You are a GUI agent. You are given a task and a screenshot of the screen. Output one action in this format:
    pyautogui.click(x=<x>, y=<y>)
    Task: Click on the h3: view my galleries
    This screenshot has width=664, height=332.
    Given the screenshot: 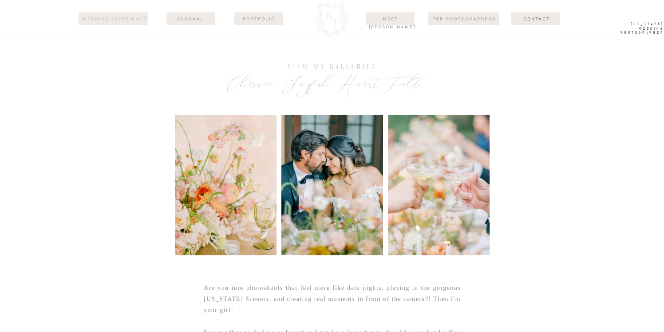 What is the action you would take?
    pyautogui.click(x=332, y=67)
    